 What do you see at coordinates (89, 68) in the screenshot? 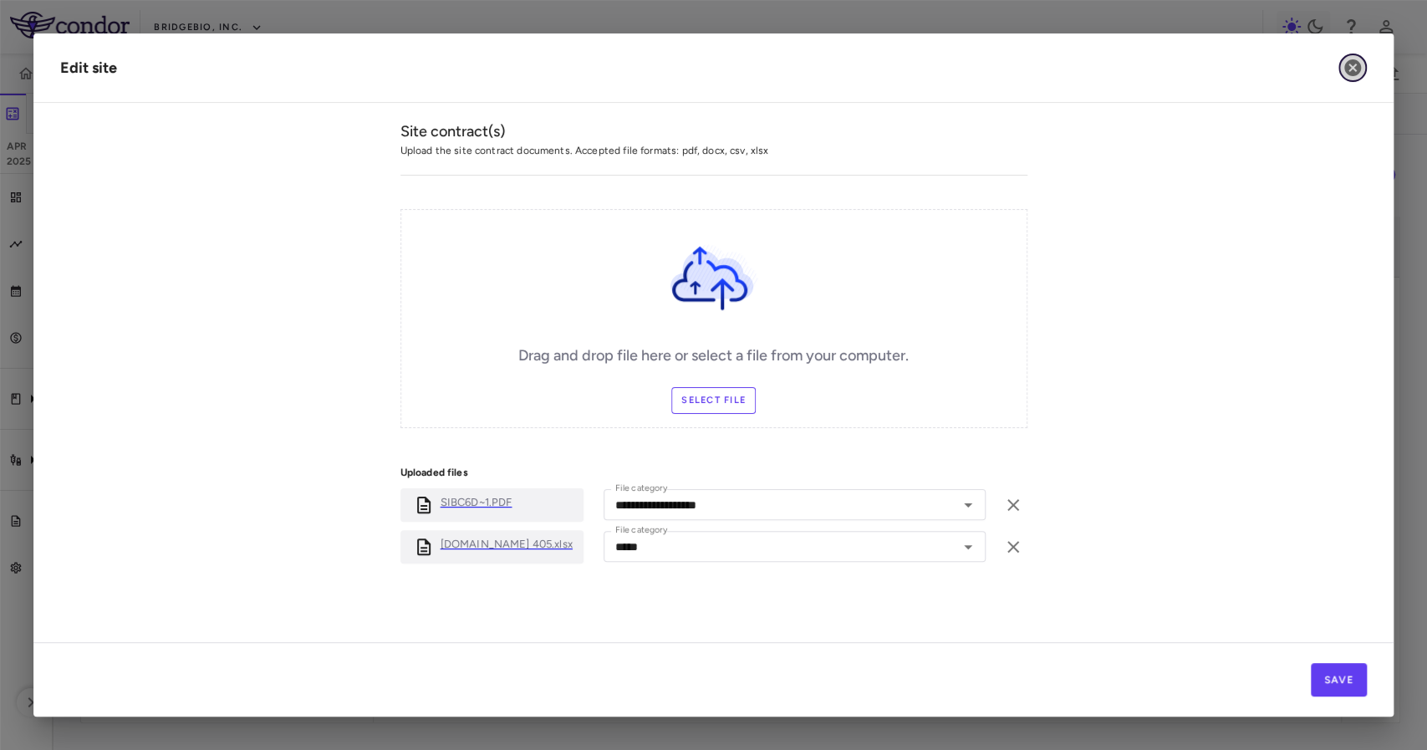
I see `div: Edit site` at bounding box center [89, 68].